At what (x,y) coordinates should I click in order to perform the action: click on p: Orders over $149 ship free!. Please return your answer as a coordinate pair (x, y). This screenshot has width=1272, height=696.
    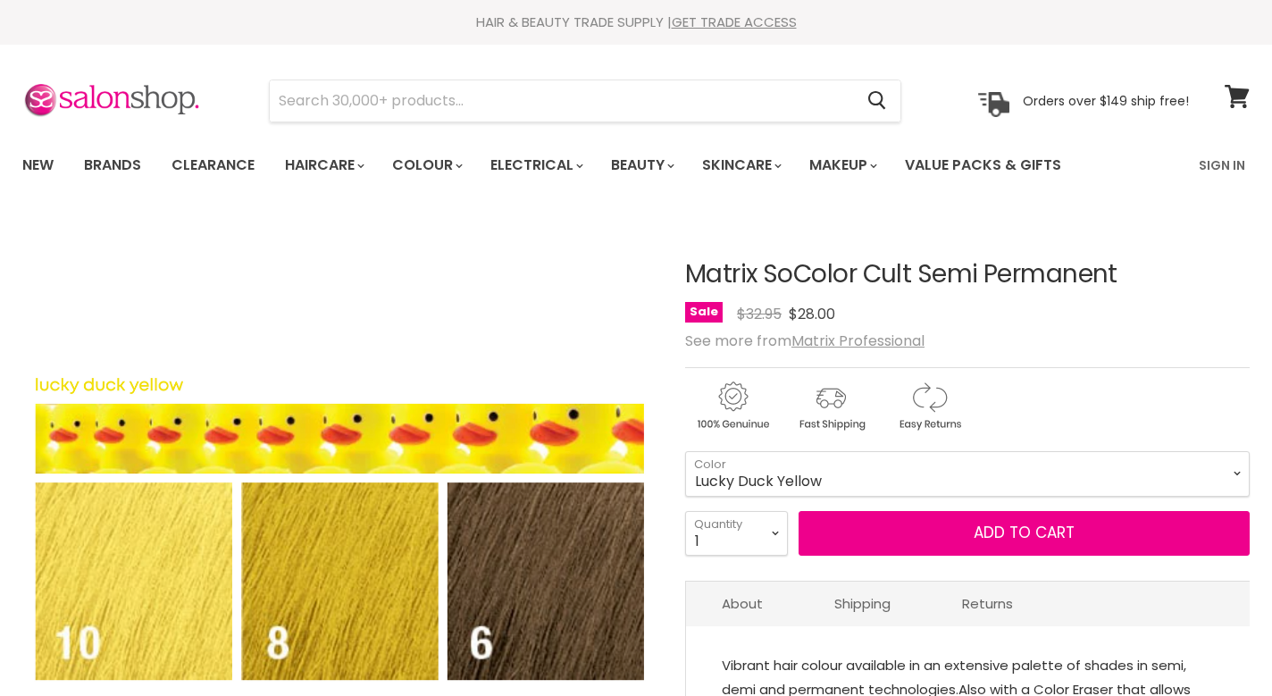
    Looking at the image, I should click on (1106, 100).